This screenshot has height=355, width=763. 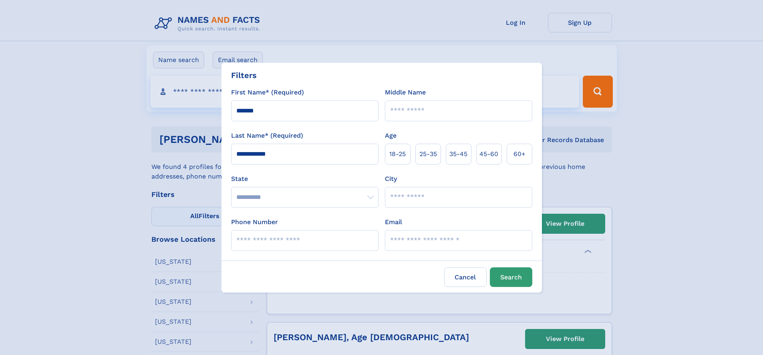 I want to click on label: State, so click(x=305, y=179).